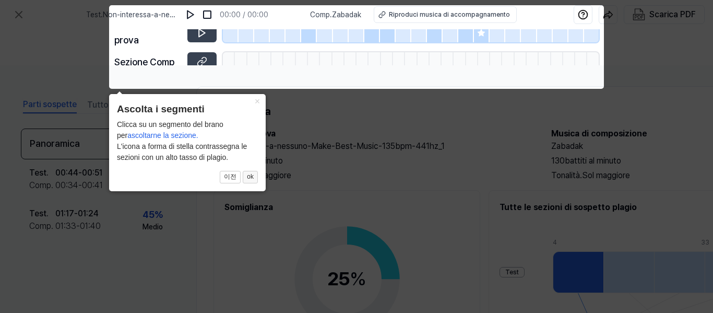 This screenshot has width=713, height=313. Describe the element at coordinates (162, 135) in the screenshot. I see `font: ascoltarne la sezione.` at that location.